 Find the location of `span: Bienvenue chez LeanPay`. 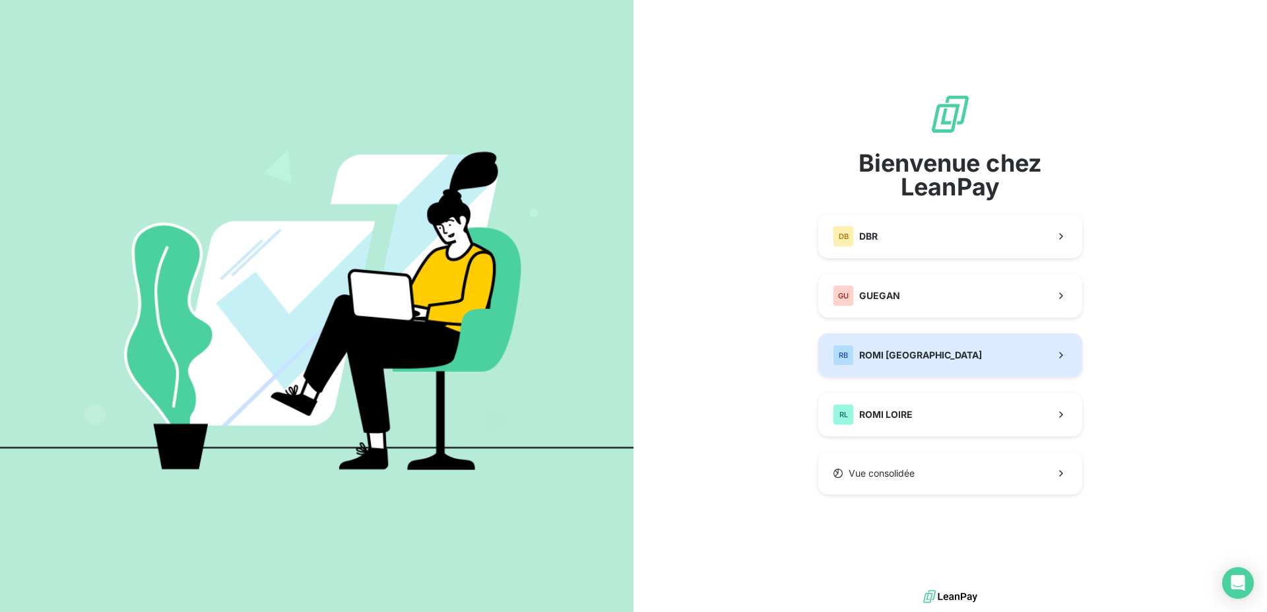

span: Bienvenue chez LeanPay is located at coordinates (950, 175).